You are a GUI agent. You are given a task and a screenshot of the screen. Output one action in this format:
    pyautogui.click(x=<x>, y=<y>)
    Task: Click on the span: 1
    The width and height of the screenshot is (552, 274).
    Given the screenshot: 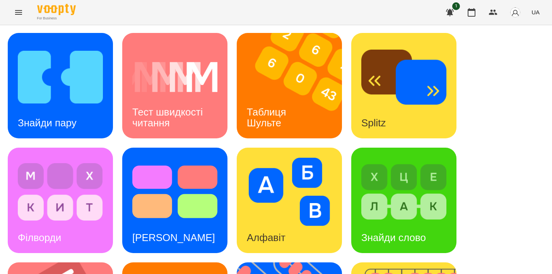 What is the action you would take?
    pyautogui.click(x=456, y=6)
    